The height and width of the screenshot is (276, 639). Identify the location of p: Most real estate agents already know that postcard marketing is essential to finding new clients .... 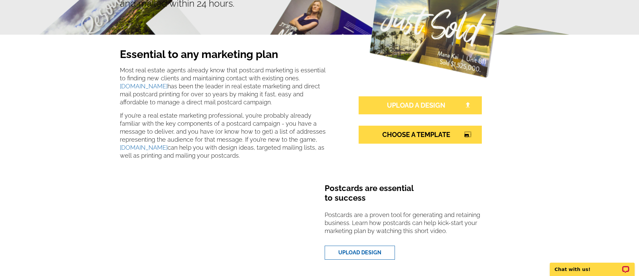
(224, 86).